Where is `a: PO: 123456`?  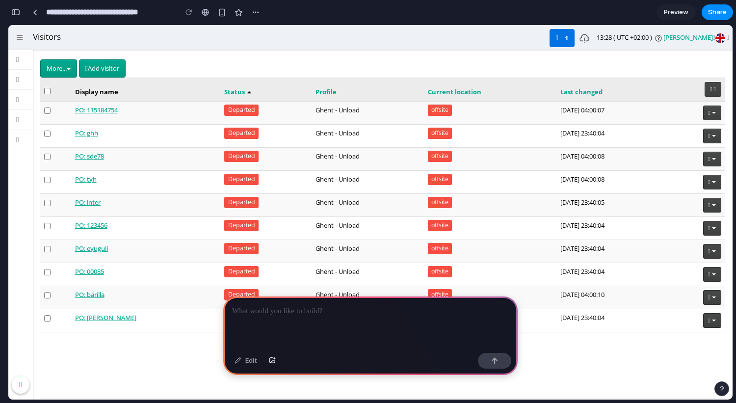
a: PO: 123456 is located at coordinates (83, 200).